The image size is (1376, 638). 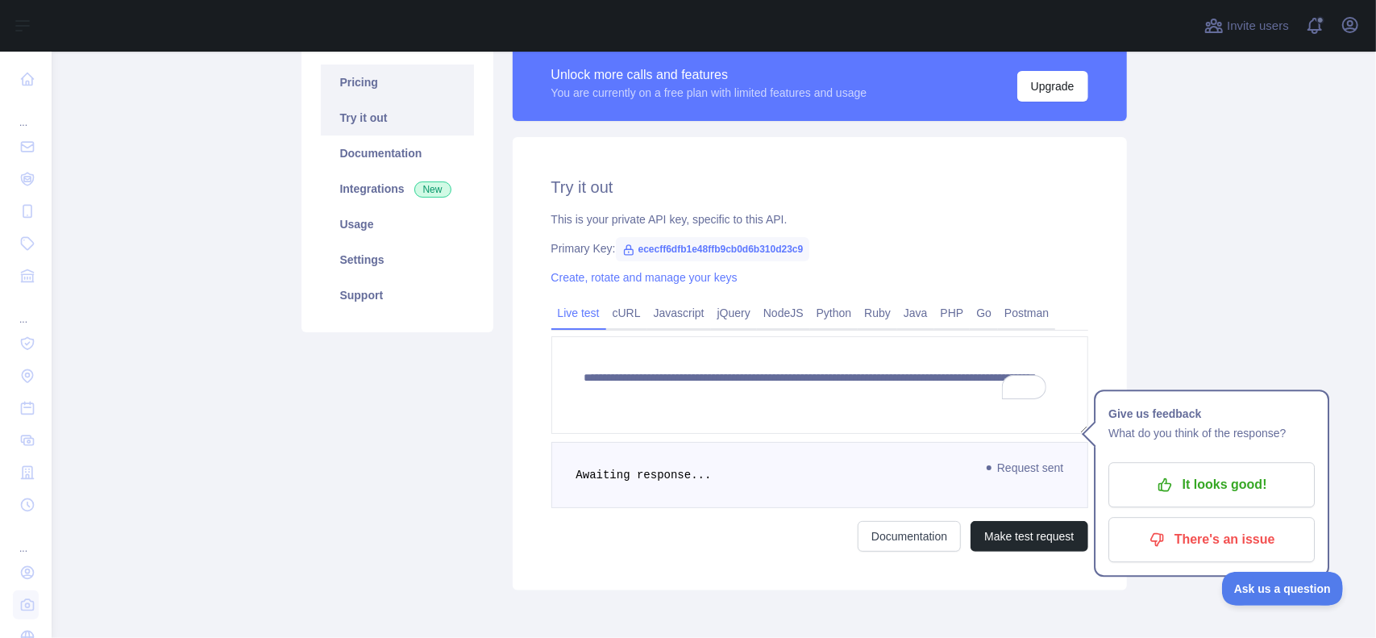 I want to click on span: Awaiting response..., so click(x=644, y=475).